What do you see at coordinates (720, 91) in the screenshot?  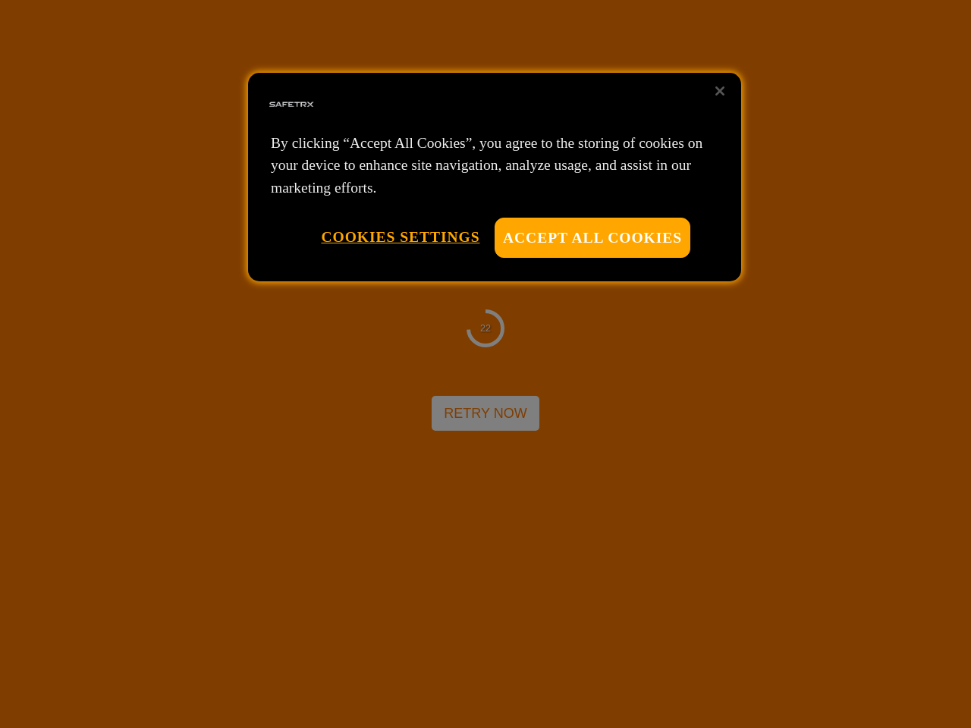 I see `button: Close` at bounding box center [720, 91].